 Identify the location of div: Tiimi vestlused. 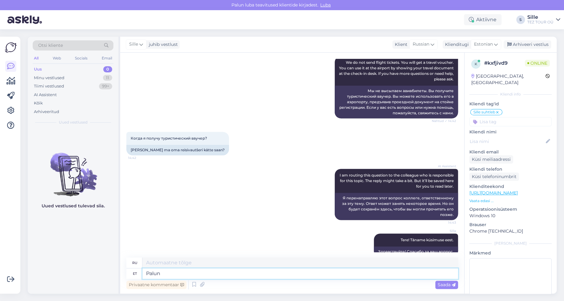
(49, 86).